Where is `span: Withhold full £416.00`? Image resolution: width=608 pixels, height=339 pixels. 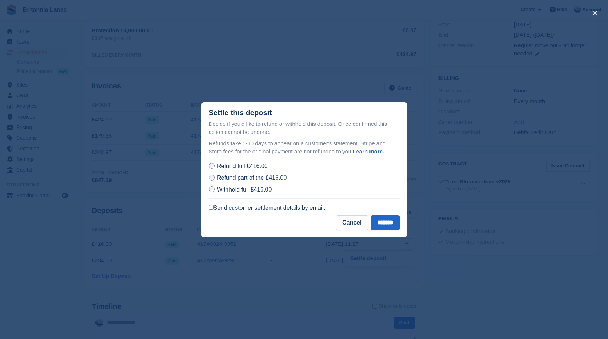 span: Withhold full £416.00 is located at coordinates (244, 189).